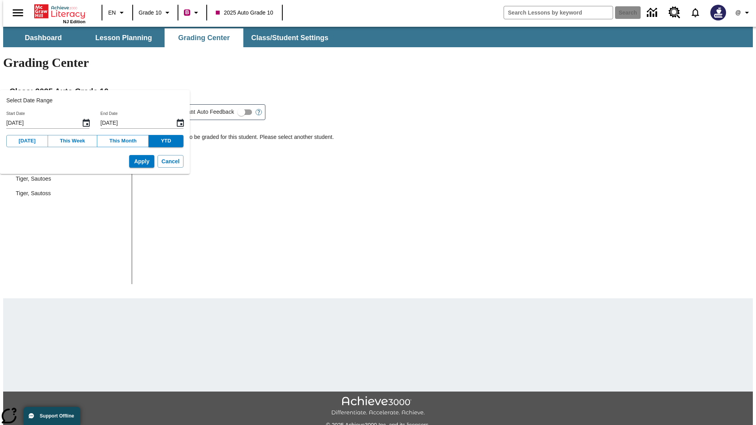  I want to click on div: Tiger, Sautoes, so click(70, 179).